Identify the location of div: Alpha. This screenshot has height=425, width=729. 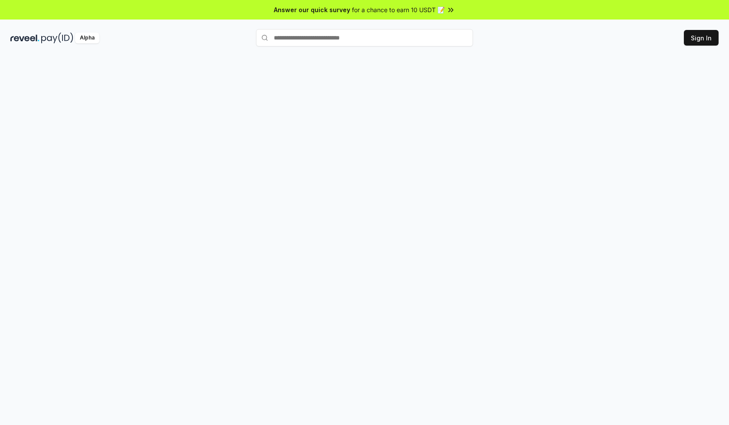
(87, 38).